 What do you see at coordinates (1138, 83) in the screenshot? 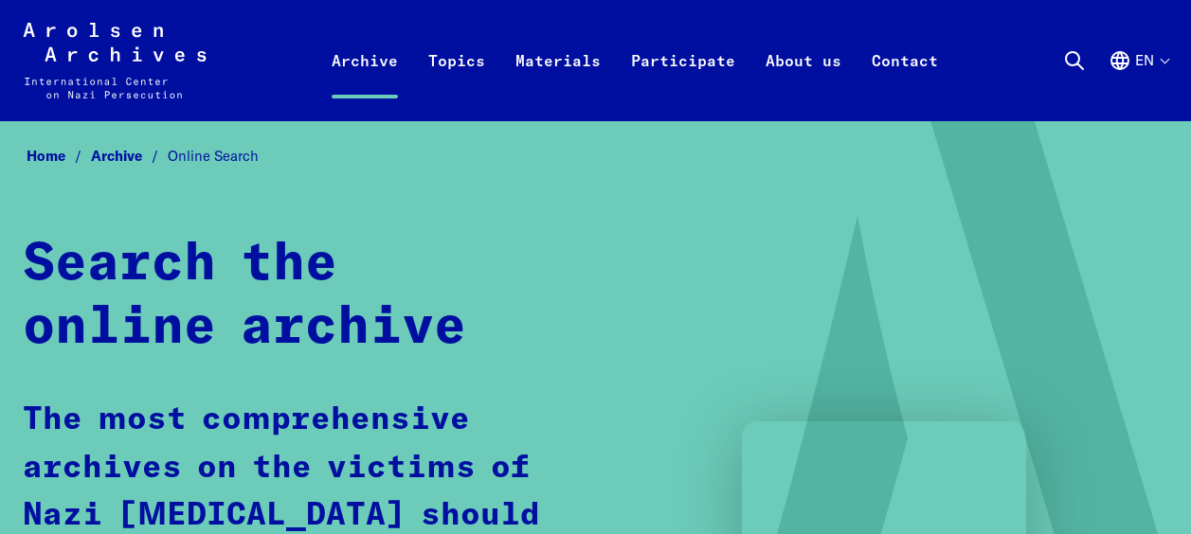
I see `button: English, language selection` at bounding box center [1138, 83].